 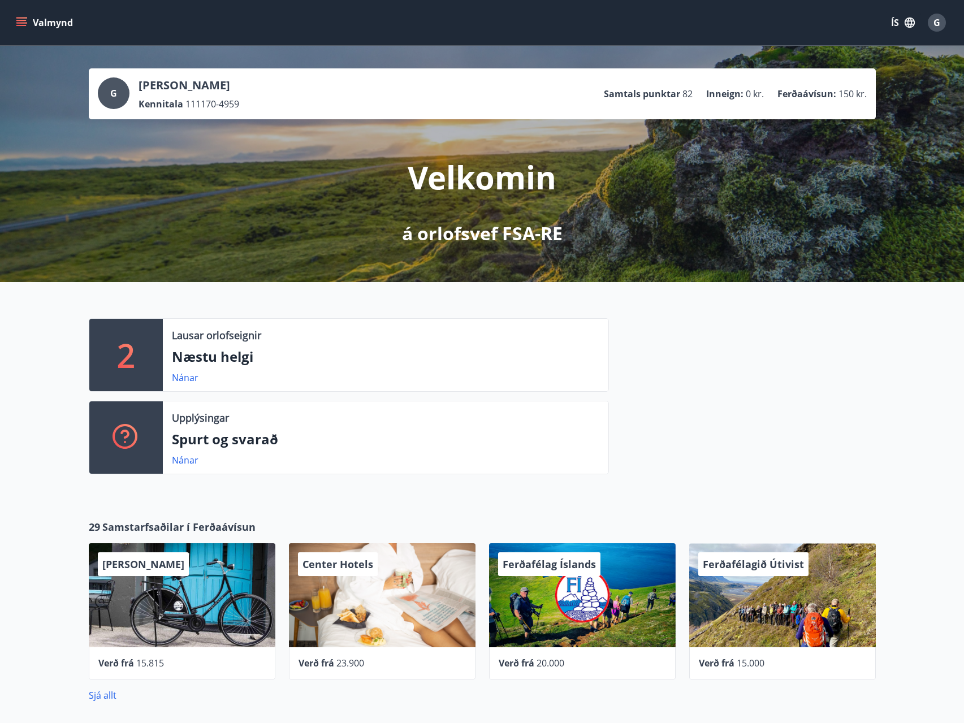 I want to click on span: 29, so click(x=94, y=527).